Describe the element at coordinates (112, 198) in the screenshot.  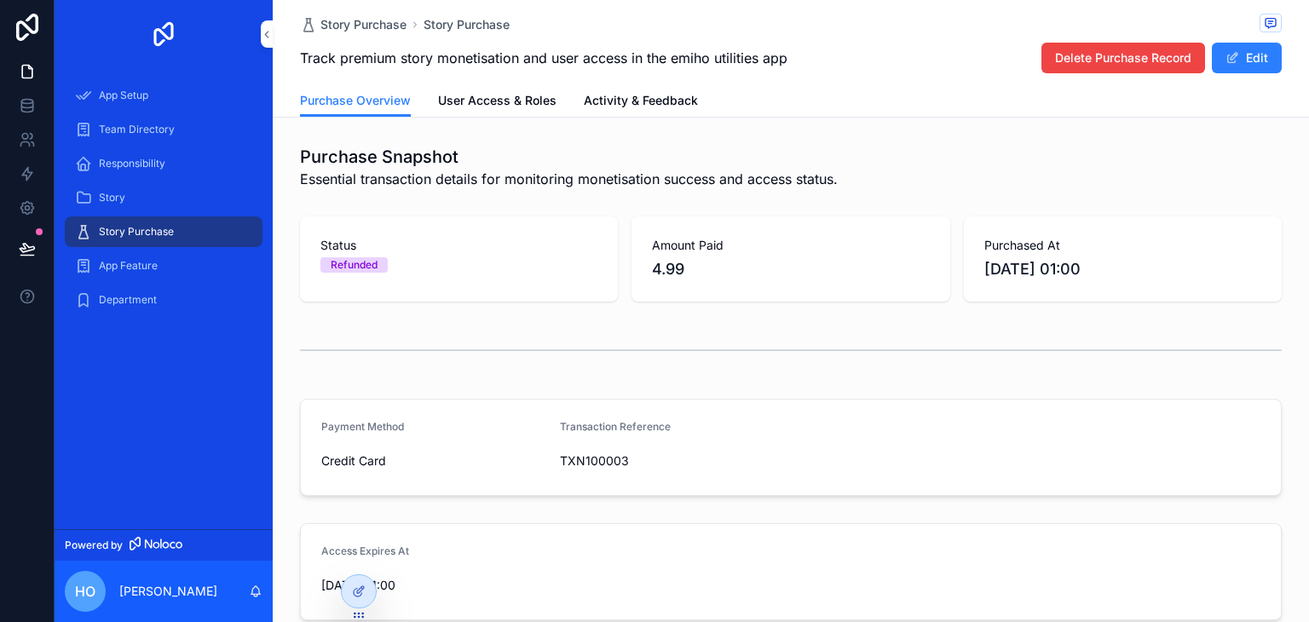
I see `span: Story` at that location.